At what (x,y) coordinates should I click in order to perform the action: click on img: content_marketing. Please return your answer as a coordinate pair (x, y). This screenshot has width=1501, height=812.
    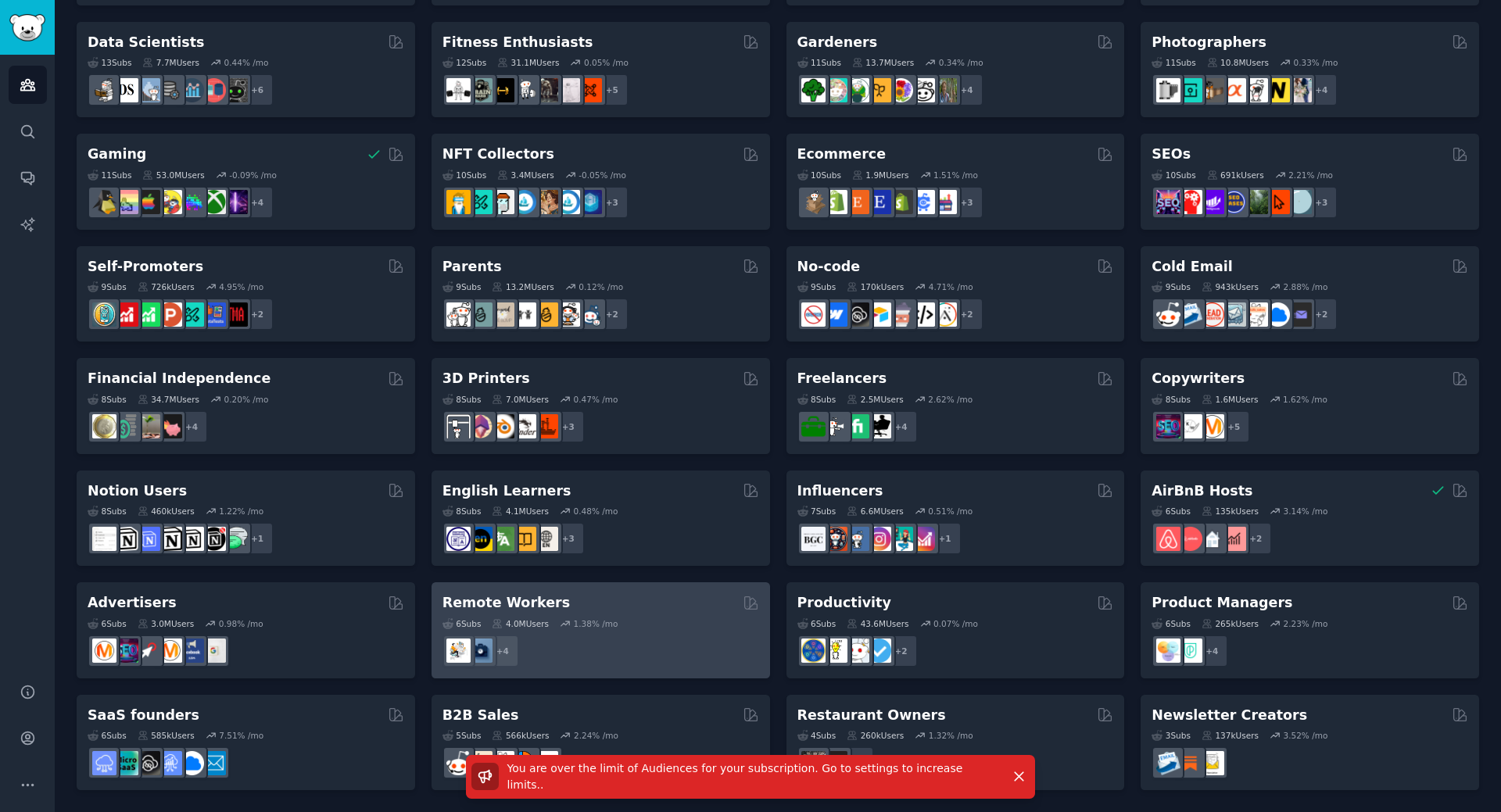
    Looking at the image, I should click on (1211, 426).